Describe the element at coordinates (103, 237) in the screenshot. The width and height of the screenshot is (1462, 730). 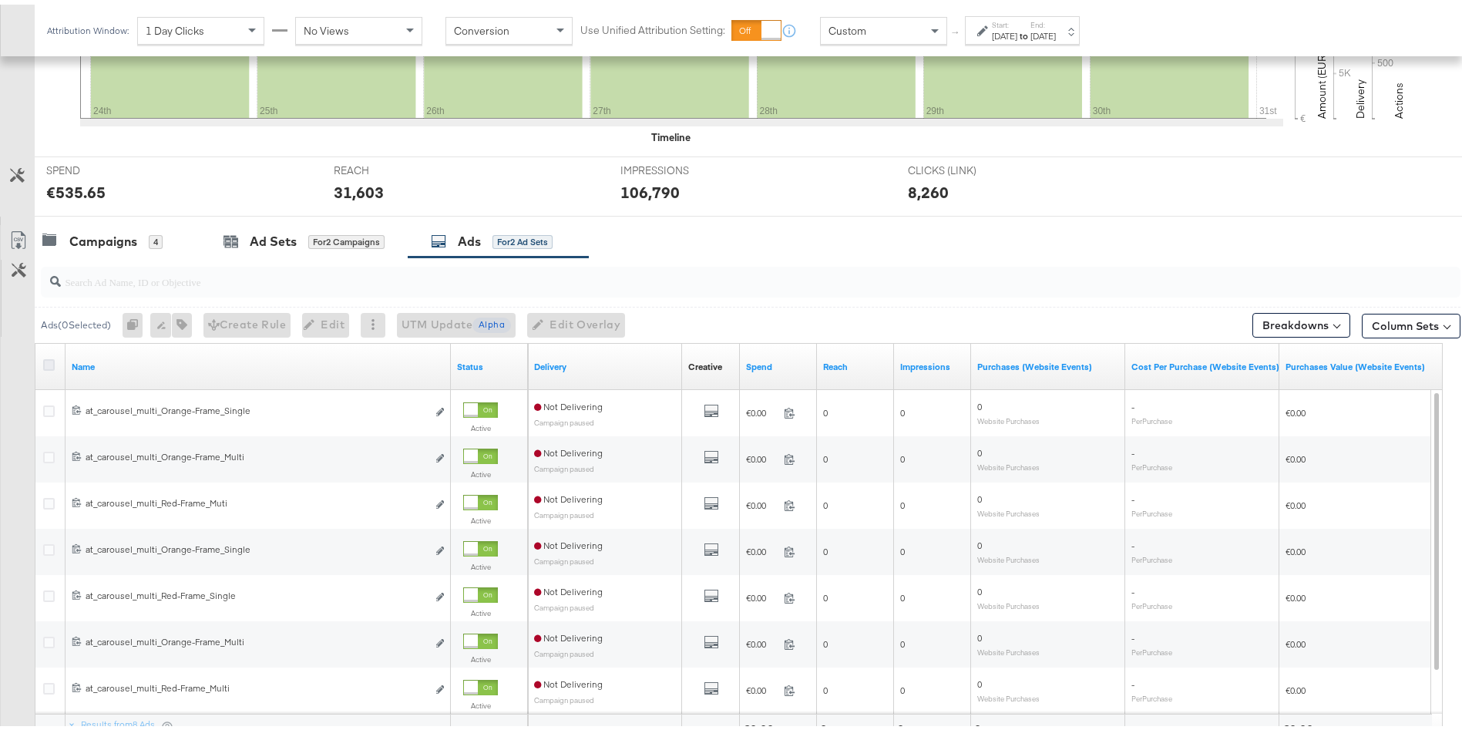
I see `div: Campaigns` at that location.